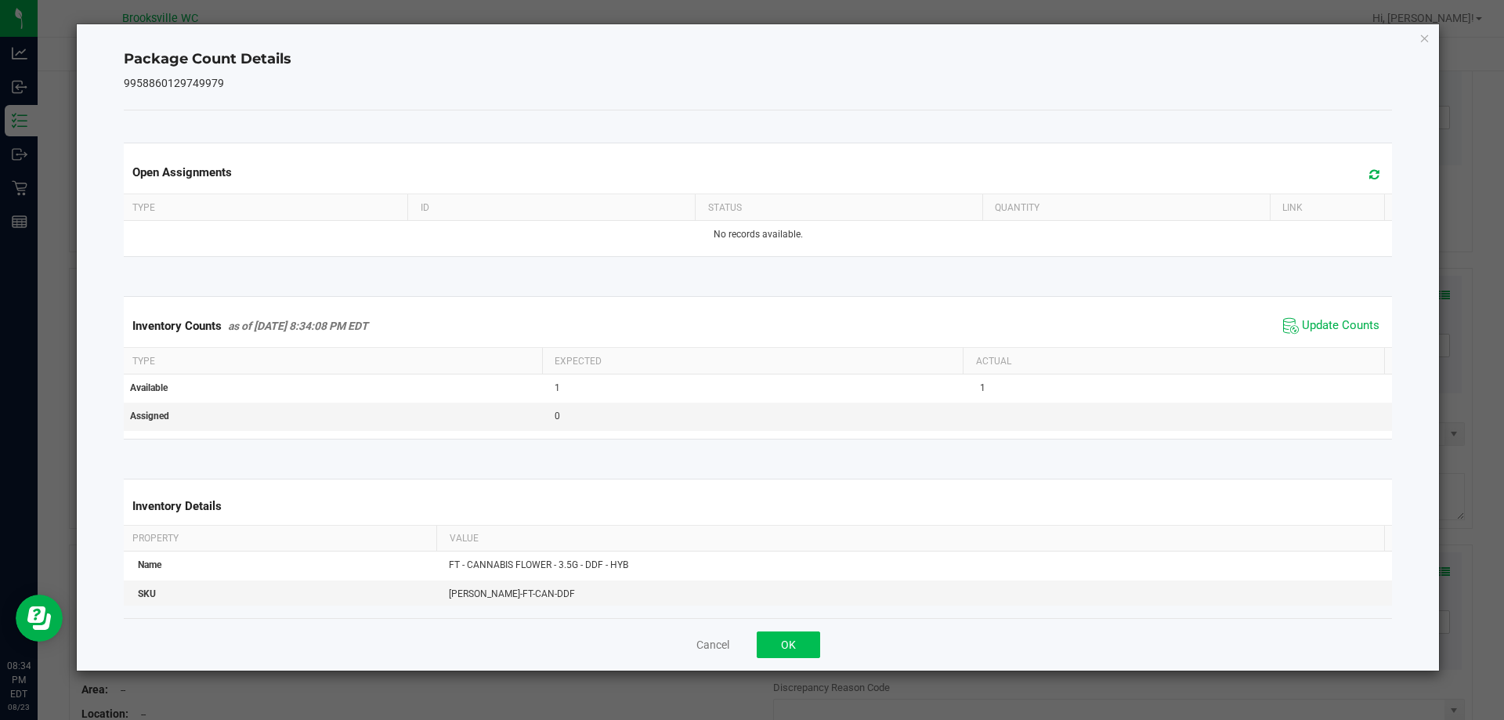 Image resolution: width=1504 pixels, height=720 pixels. I want to click on span: 0, so click(557, 416).